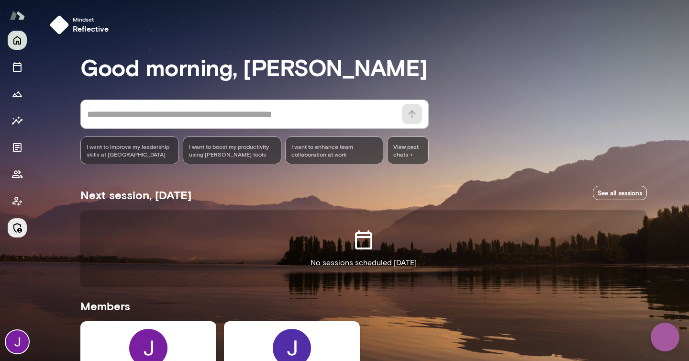 This screenshot has width=689, height=361. What do you see at coordinates (59, 25) in the screenshot?
I see `img: mindset` at bounding box center [59, 25].